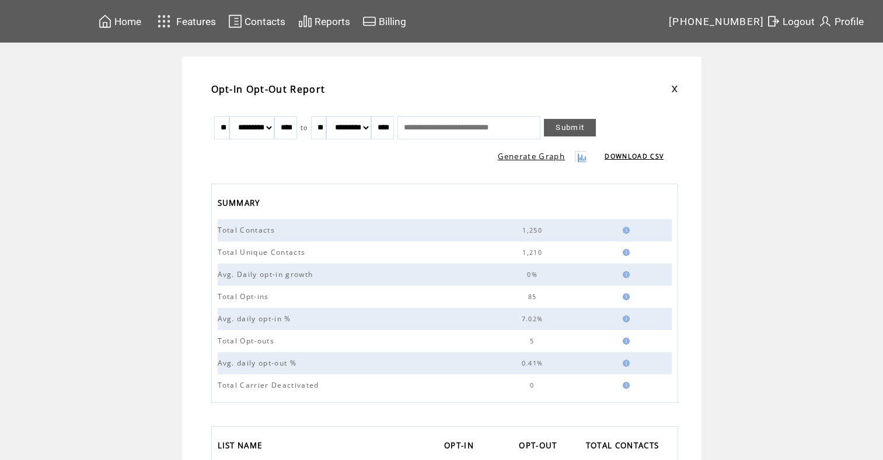 The width and height of the screenshot is (883, 460). Describe the element at coordinates (534, 319) in the screenshot. I see `span: 7.02%` at that location.